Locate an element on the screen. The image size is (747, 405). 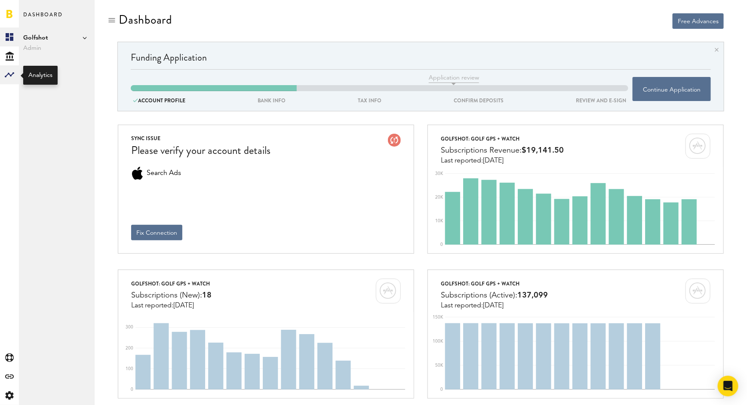
span: 137,099 is located at coordinates (533, 296).